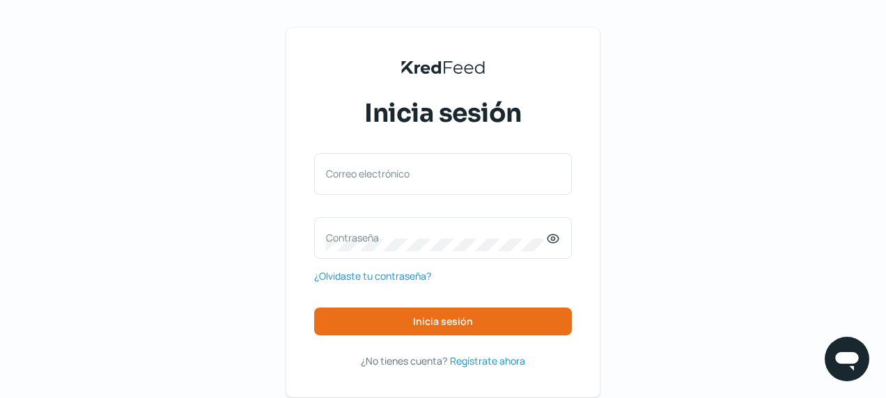 This screenshot has height=398, width=886. I want to click on button: Inicia sesión, so click(443, 322).